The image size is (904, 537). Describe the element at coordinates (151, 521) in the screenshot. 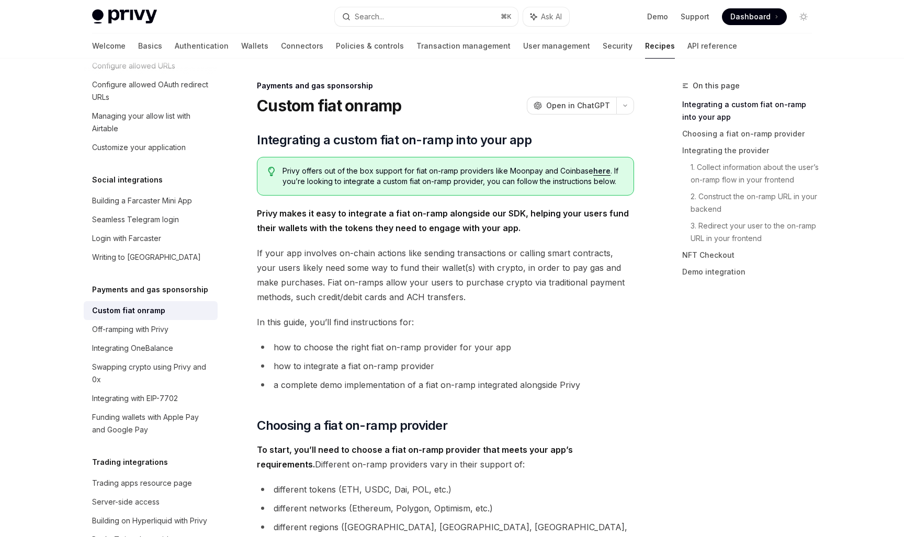

I see `a: Building on Hyperliquid with Privy` at that location.